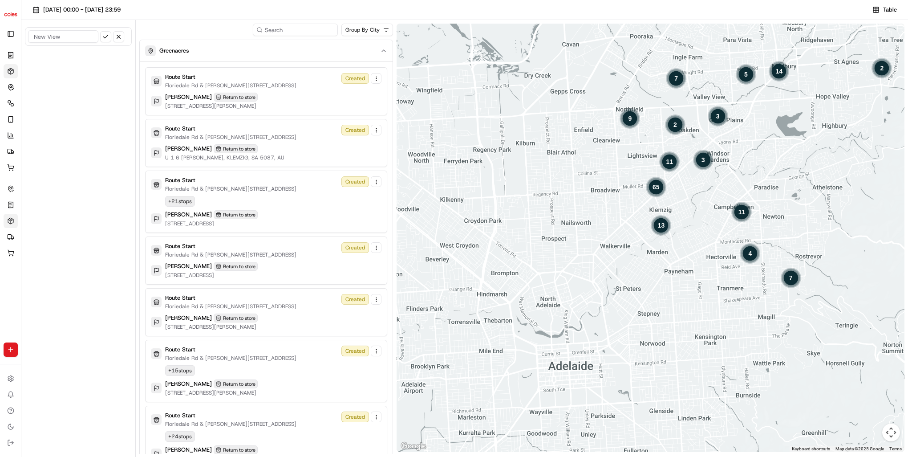 The width and height of the screenshot is (908, 457). What do you see at coordinates (779, 71) in the screenshot?
I see `div: 4 routes. 0 pickups and 11 dropoffs.` at bounding box center [779, 71].